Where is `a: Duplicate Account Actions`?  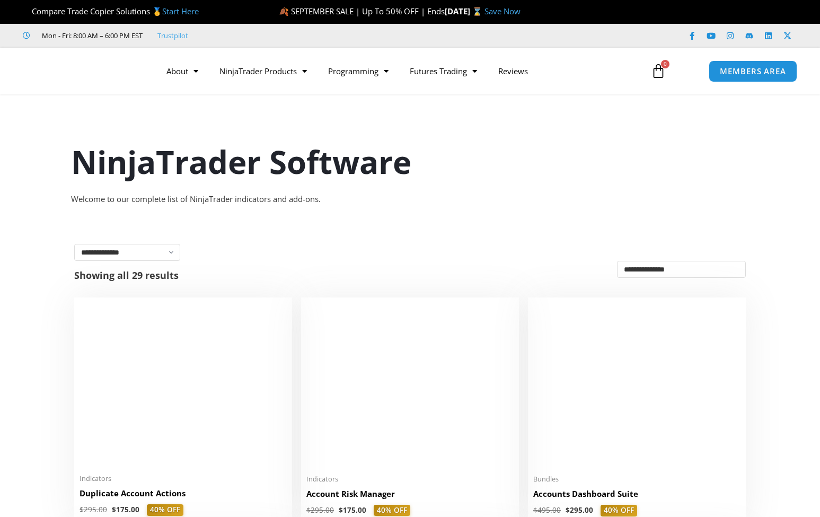
a: Duplicate Account Actions is located at coordinates (183, 496).